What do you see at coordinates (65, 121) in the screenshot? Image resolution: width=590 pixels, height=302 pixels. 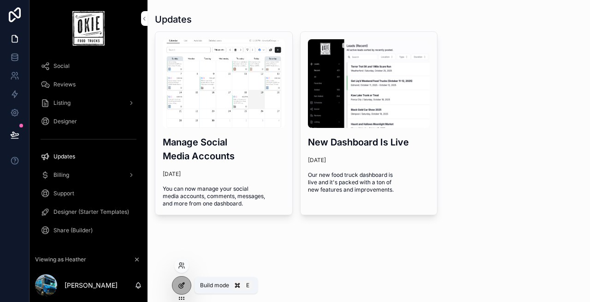 I see `span: Designer` at bounding box center [65, 121].